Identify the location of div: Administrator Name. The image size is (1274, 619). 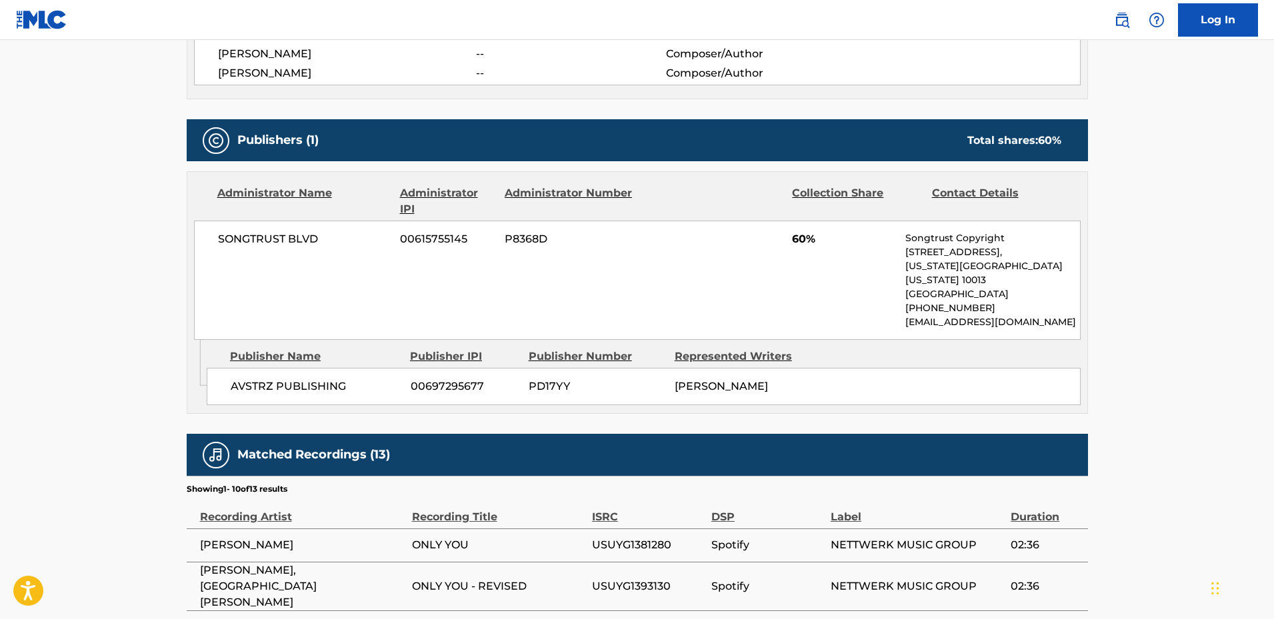
(303, 201).